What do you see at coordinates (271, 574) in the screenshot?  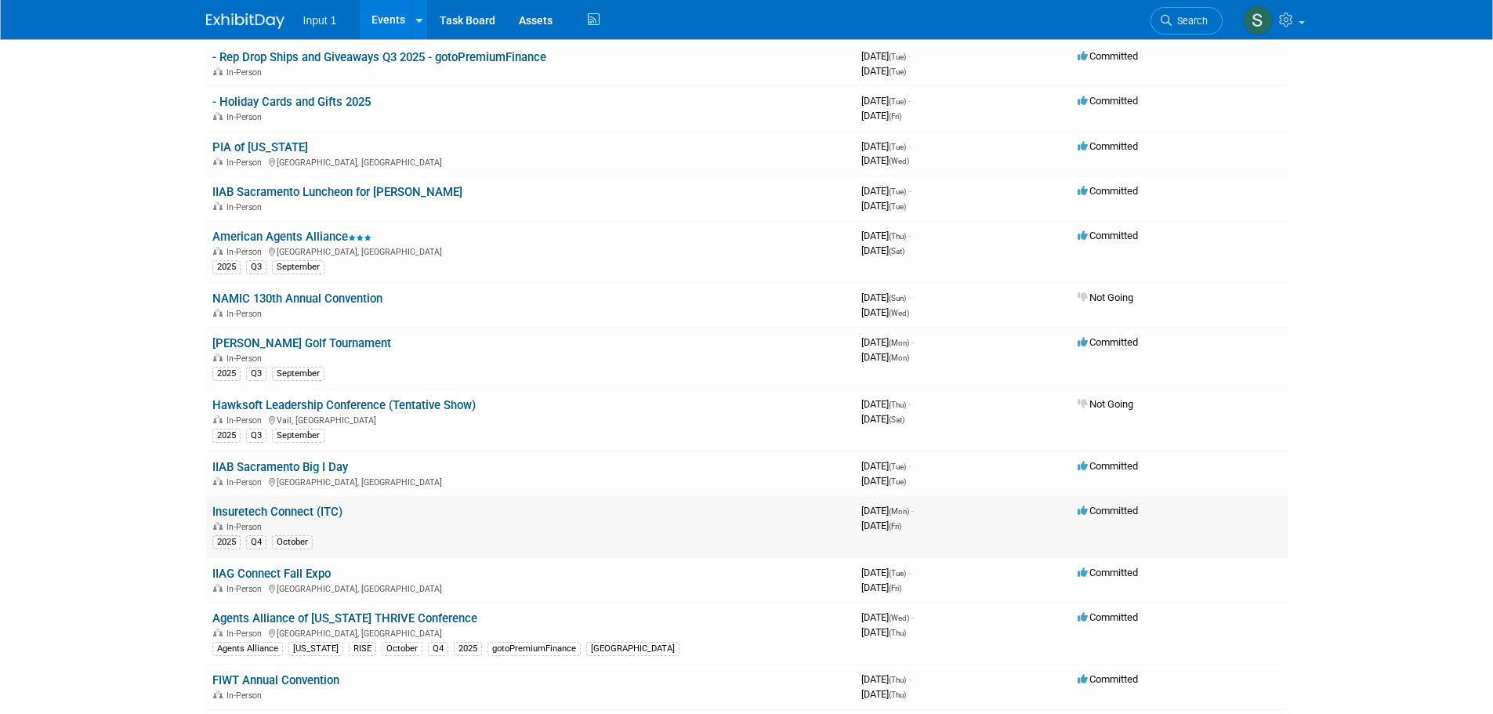 I see `a: IIAG Connect Fall Expo` at bounding box center [271, 574].